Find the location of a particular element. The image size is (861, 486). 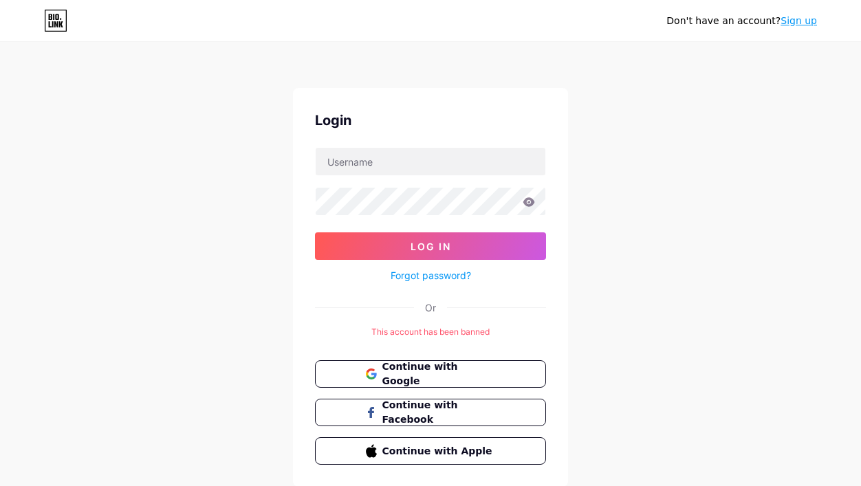

div: Login is located at coordinates (431, 120).